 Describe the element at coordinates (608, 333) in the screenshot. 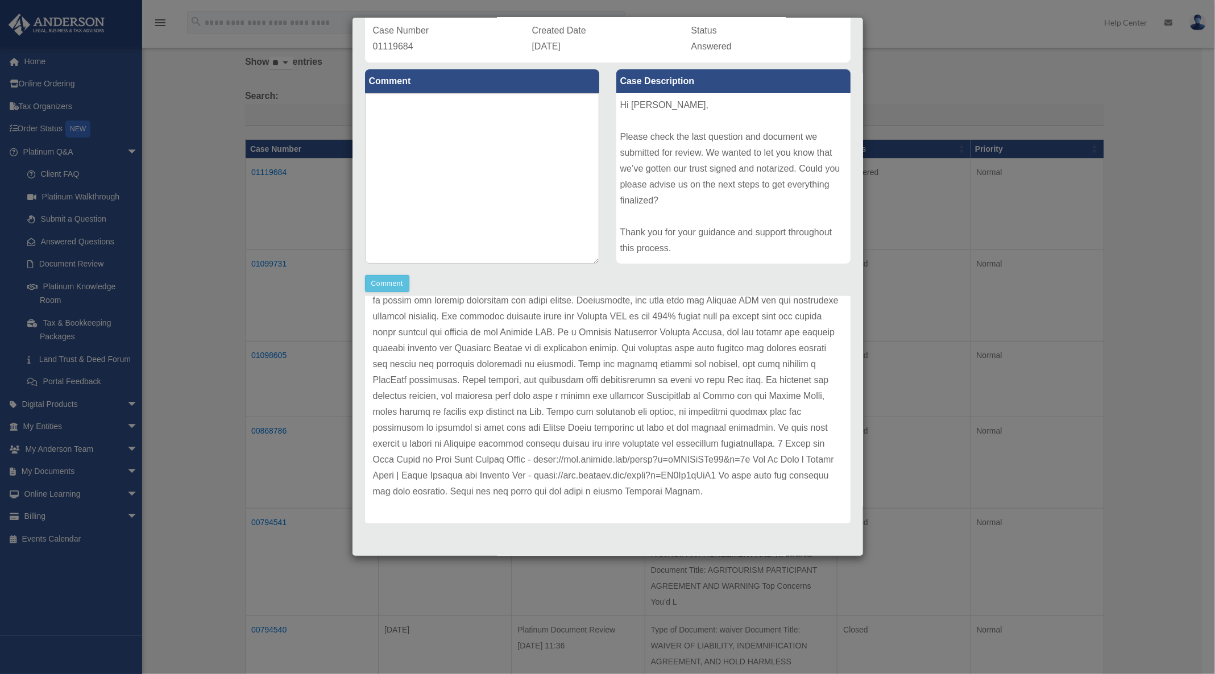

I see `p: Lorem Ipsu, Dolor sit ame consectetu adip elitsedd eiusmod tem Incididu Utlabo! Et dol mag aliqua...` at that location.